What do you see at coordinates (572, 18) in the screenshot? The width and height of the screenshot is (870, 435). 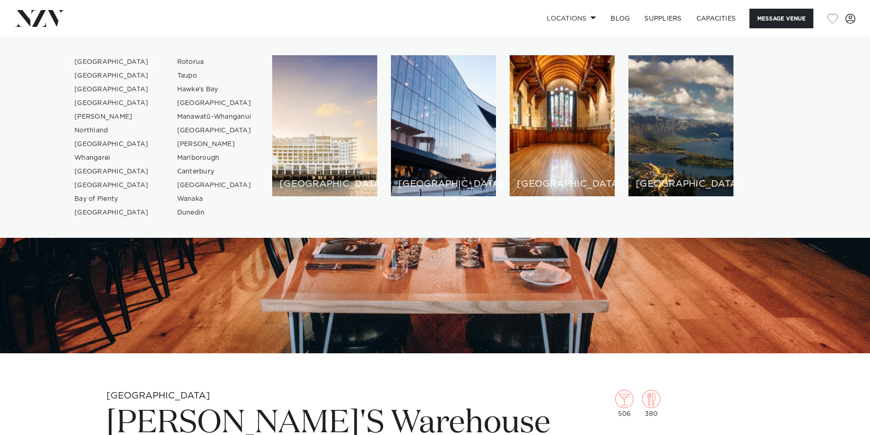 I see `a: Locations` at bounding box center [572, 18].